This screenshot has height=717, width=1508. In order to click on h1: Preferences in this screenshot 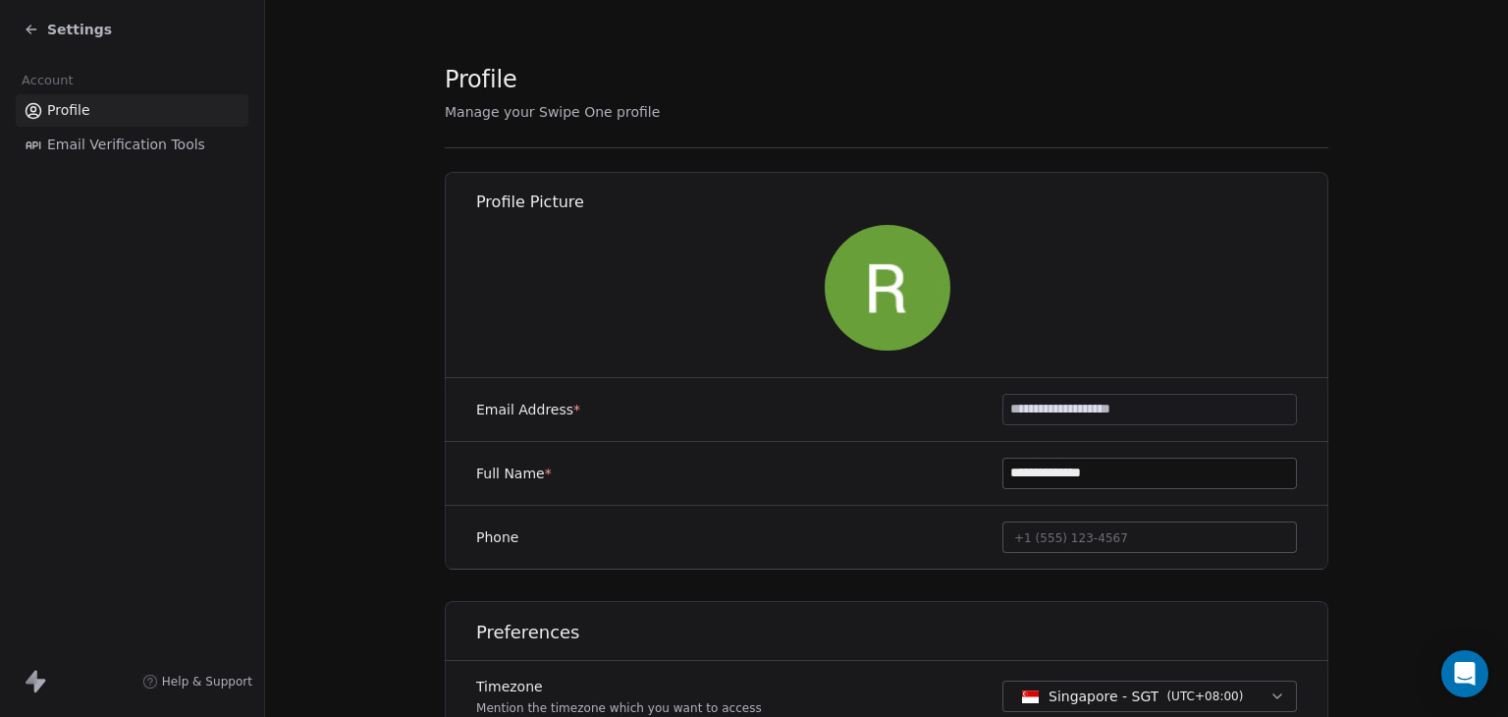, I will do `click(902, 632)`.